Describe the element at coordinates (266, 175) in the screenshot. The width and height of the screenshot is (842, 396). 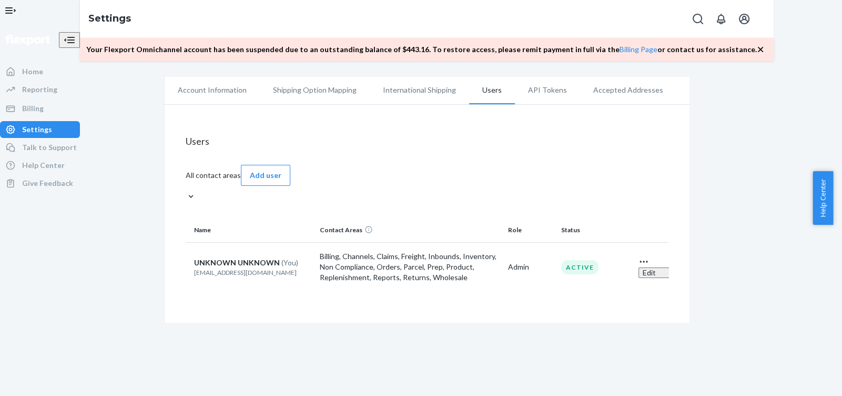
I see `button: Add user` at that location.